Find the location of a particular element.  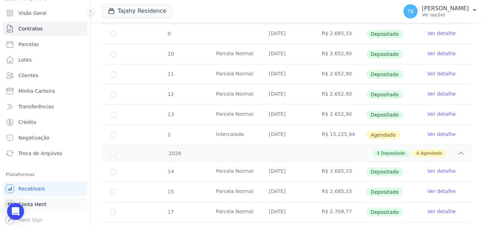

p: Ver opções is located at coordinates (445, 15).